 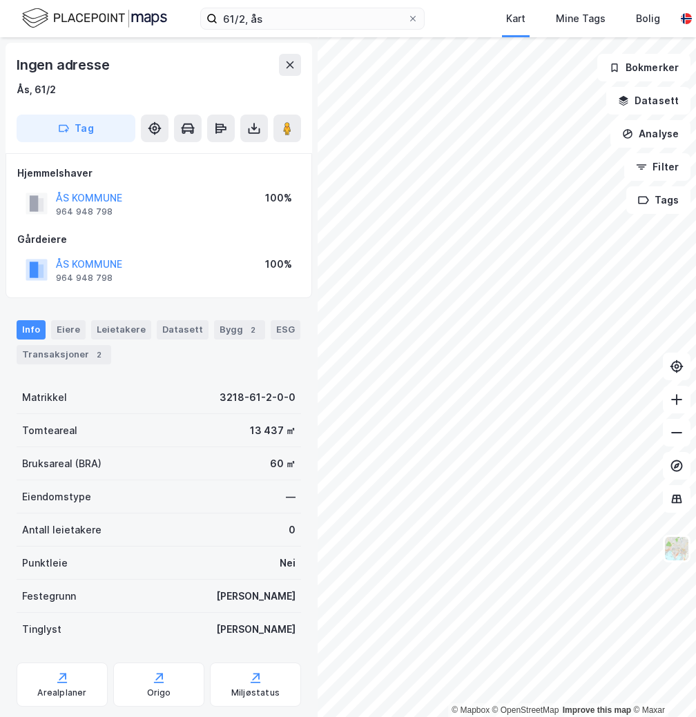 I want to click on div: Festegrunn, so click(x=49, y=597).